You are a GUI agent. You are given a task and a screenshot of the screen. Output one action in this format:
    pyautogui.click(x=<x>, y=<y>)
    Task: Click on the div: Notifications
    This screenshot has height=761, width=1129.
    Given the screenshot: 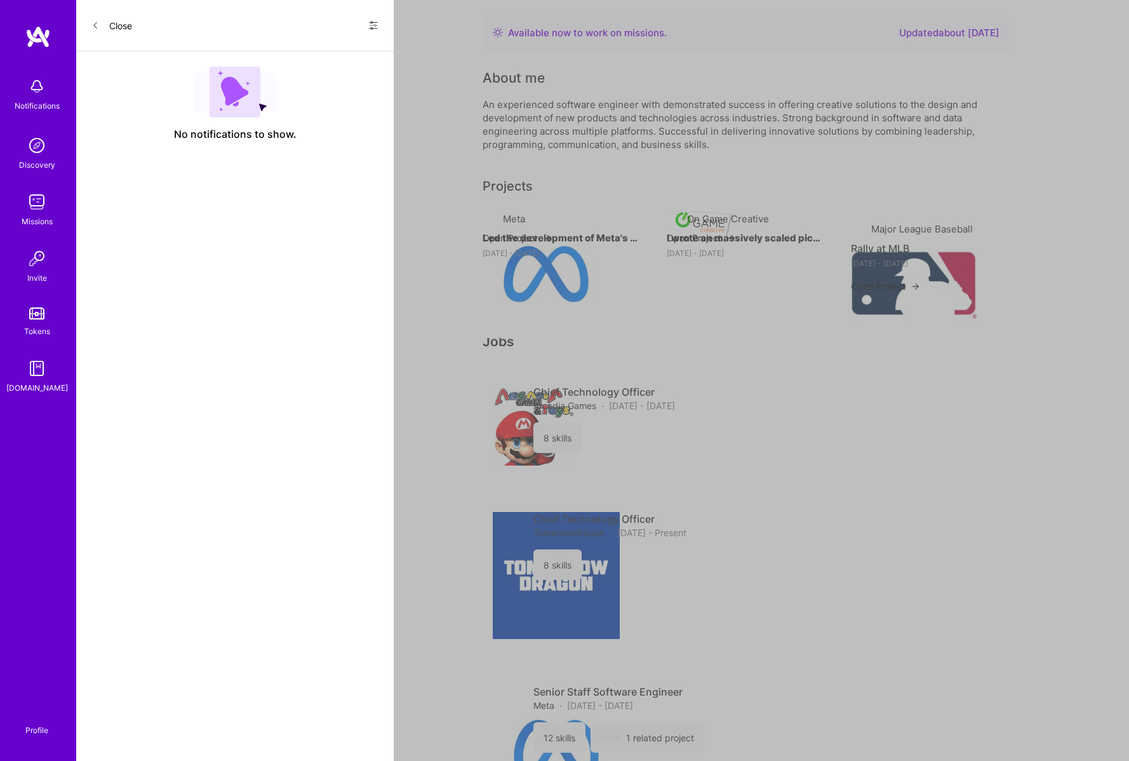 What is the action you would take?
    pyautogui.click(x=37, y=105)
    